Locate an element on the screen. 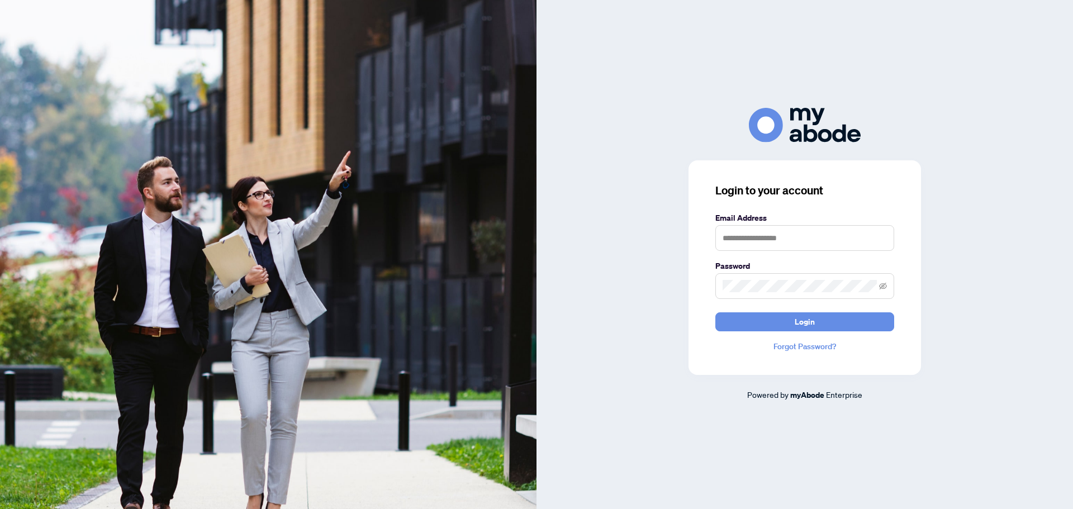  label: Email Address is located at coordinates (804, 218).